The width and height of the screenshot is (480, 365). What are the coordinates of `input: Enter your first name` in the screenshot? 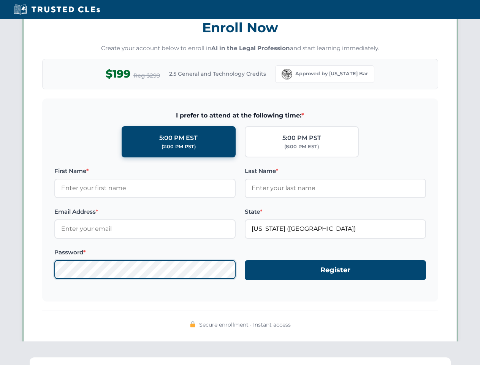 It's located at (145, 188).